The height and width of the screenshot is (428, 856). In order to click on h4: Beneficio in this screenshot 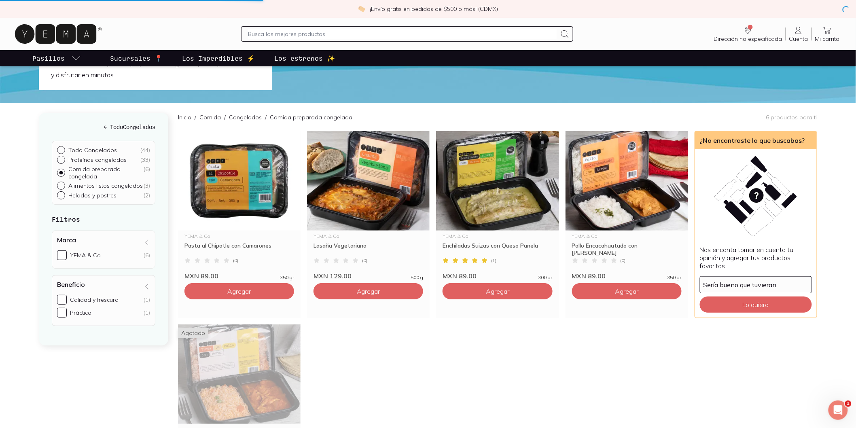, I will do `click(71, 284)`.